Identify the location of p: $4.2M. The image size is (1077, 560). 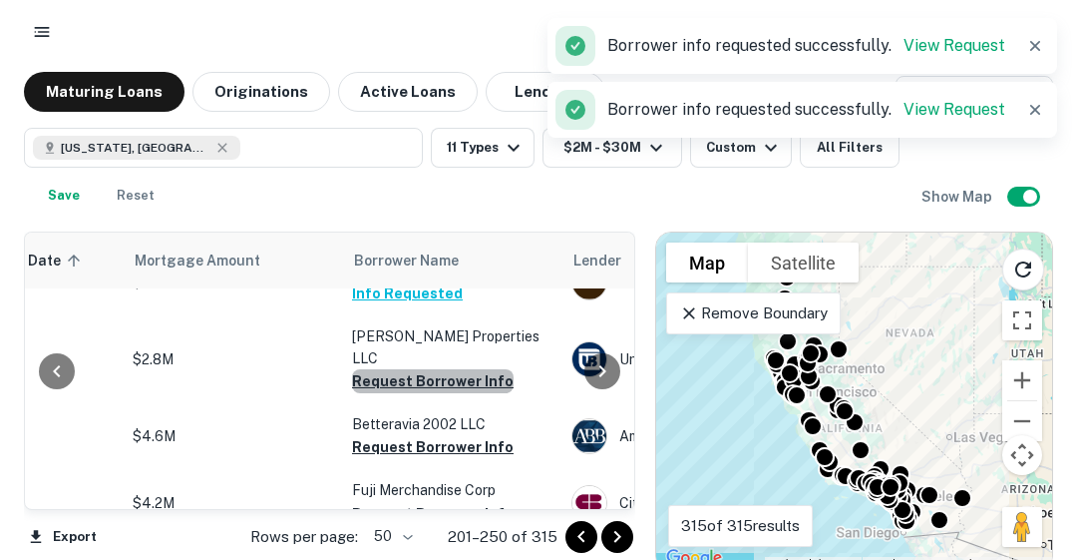
(232, 503).